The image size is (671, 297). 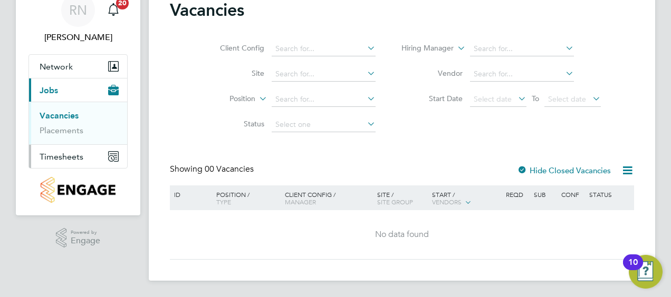 I want to click on span: 00 Vacancies, so click(x=229, y=169).